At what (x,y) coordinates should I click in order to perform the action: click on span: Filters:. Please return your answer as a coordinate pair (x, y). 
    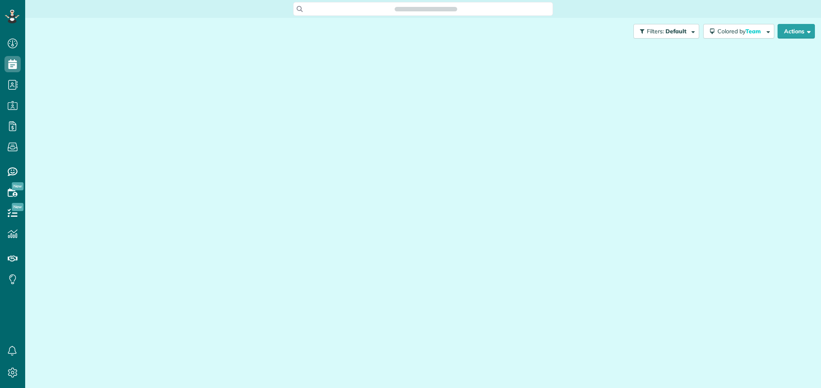
    Looking at the image, I should click on (655, 31).